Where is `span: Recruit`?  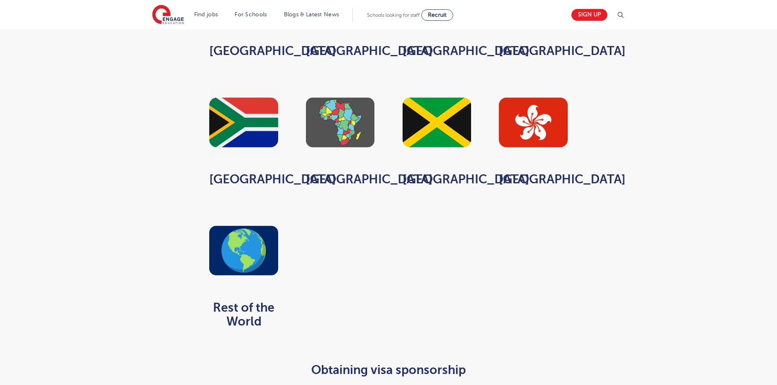 span: Recruit is located at coordinates (437, 15).